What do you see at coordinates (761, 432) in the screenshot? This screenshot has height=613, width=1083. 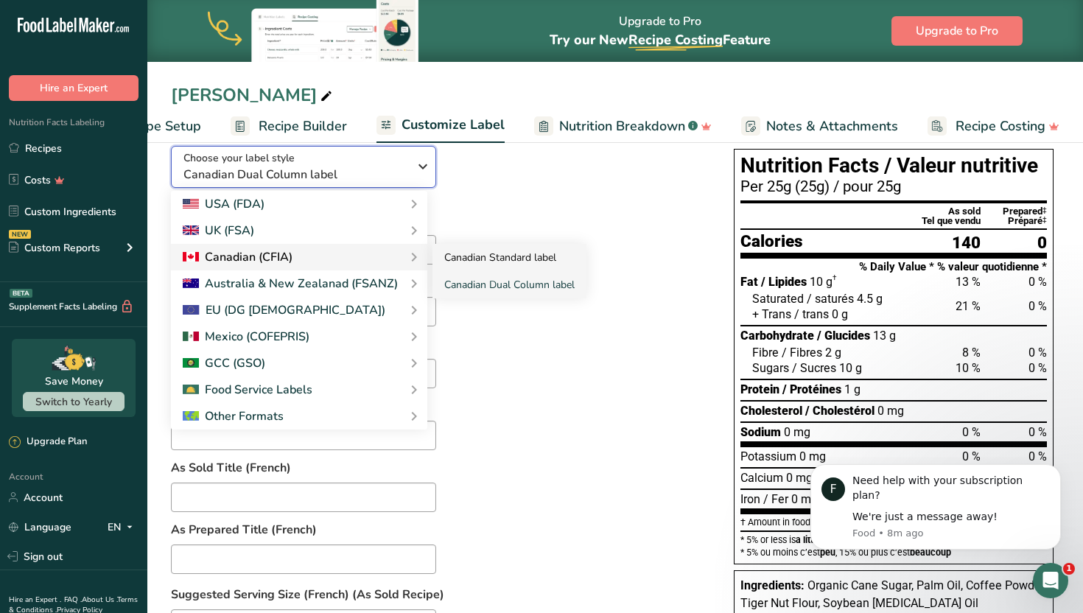 I see `span: Sodium` at bounding box center [761, 432].